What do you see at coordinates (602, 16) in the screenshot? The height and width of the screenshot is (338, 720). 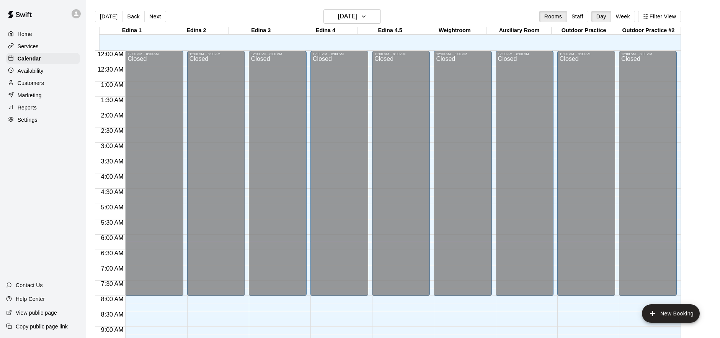 I see `button: Day` at bounding box center [602, 16].